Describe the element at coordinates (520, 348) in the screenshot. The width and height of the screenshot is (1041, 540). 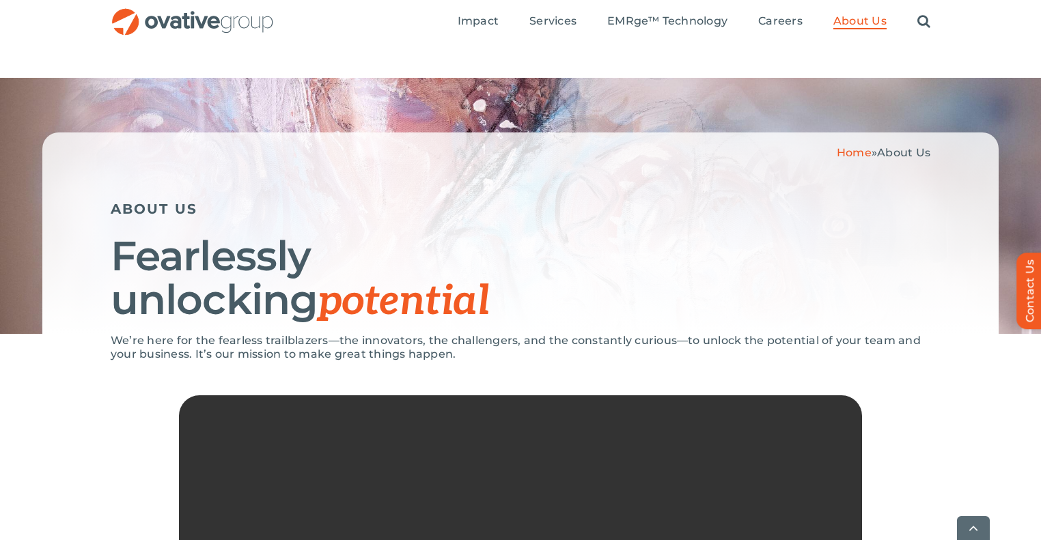
I see `p: We’re here for the fearless trailblazers—the innovators, the challengers, and the constantly curi...` at that location.